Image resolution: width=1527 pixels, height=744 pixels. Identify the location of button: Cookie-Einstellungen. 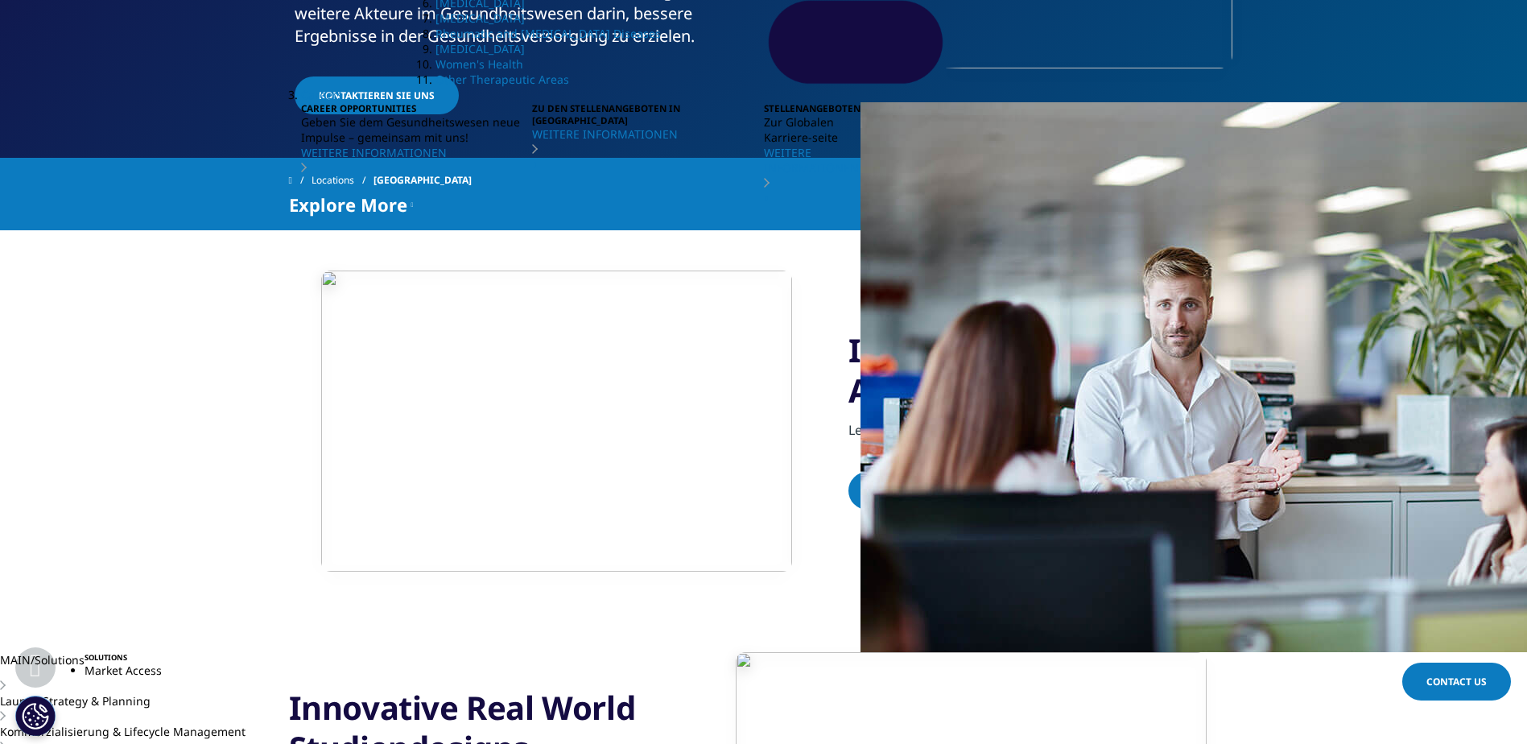
(35, 716).